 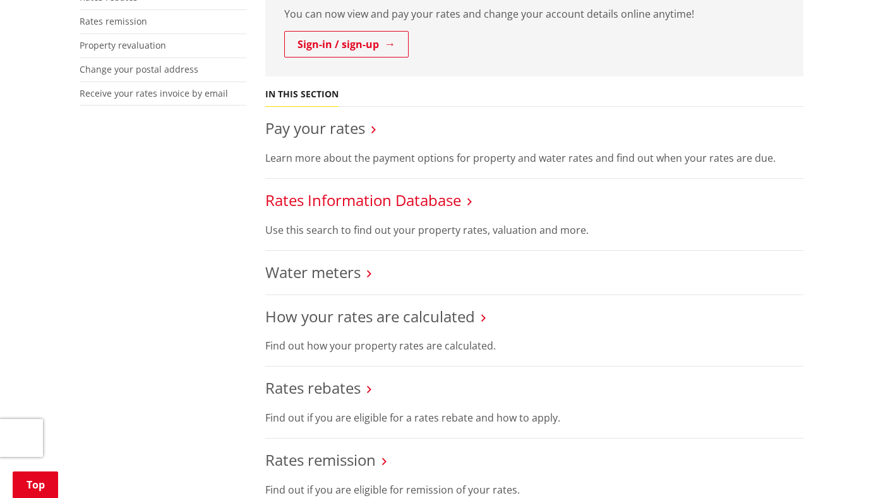 What do you see at coordinates (534, 230) in the screenshot?
I see `p: Use this search to find out your property rates, valuation and more.` at bounding box center [534, 230].